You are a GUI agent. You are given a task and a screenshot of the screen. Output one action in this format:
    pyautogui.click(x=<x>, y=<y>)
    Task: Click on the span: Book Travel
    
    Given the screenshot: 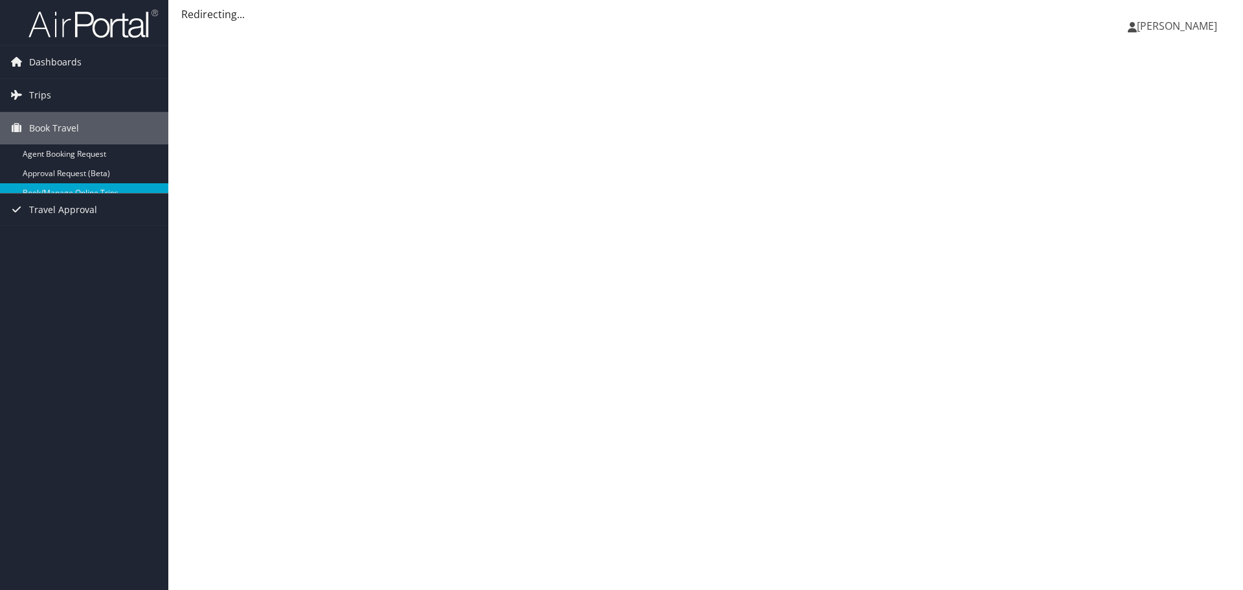 What is the action you would take?
    pyautogui.click(x=54, y=128)
    